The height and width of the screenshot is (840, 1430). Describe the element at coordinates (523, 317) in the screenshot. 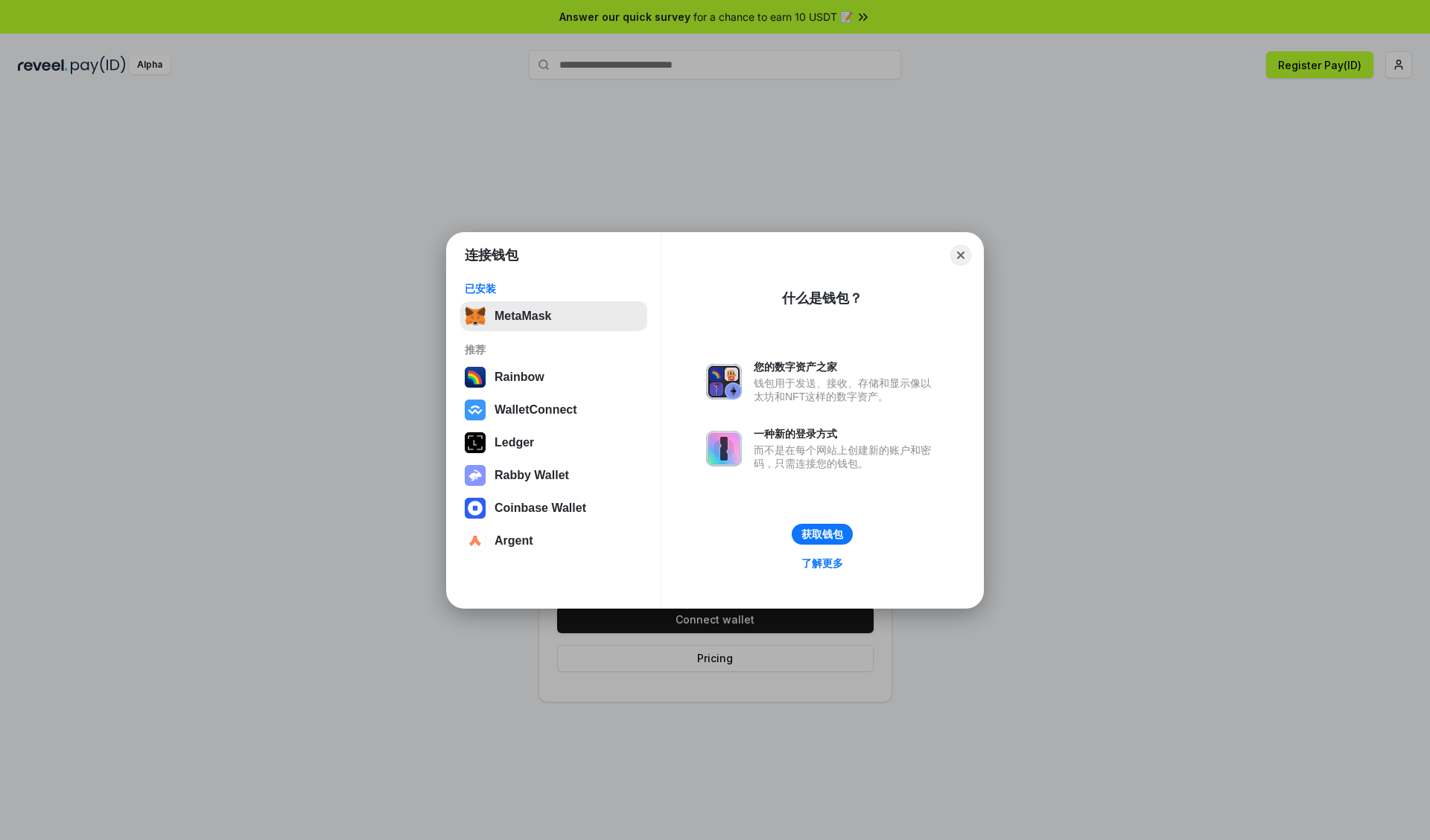

I see `div: MetaMask` at that location.